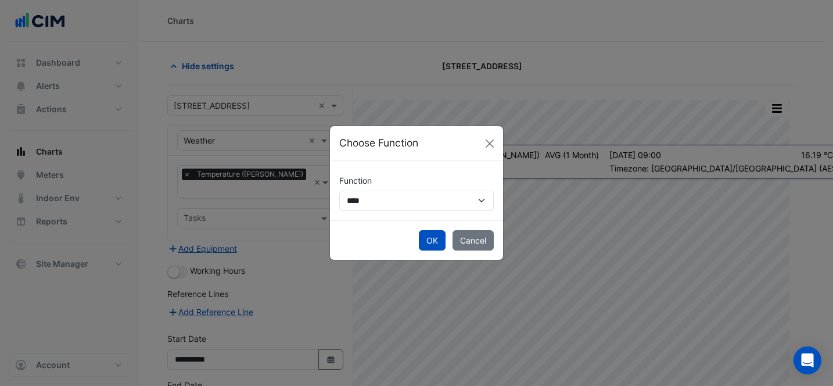 The image size is (833, 386). What do you see at coordinates (490, 144) in the screenshot?
I see `button: Close` at bounding box center [490, 144].